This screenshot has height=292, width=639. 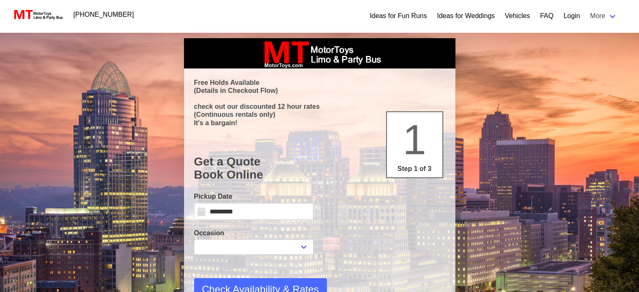 I want to click on a: Ideas for Weddings, so click(x=466, y=16).